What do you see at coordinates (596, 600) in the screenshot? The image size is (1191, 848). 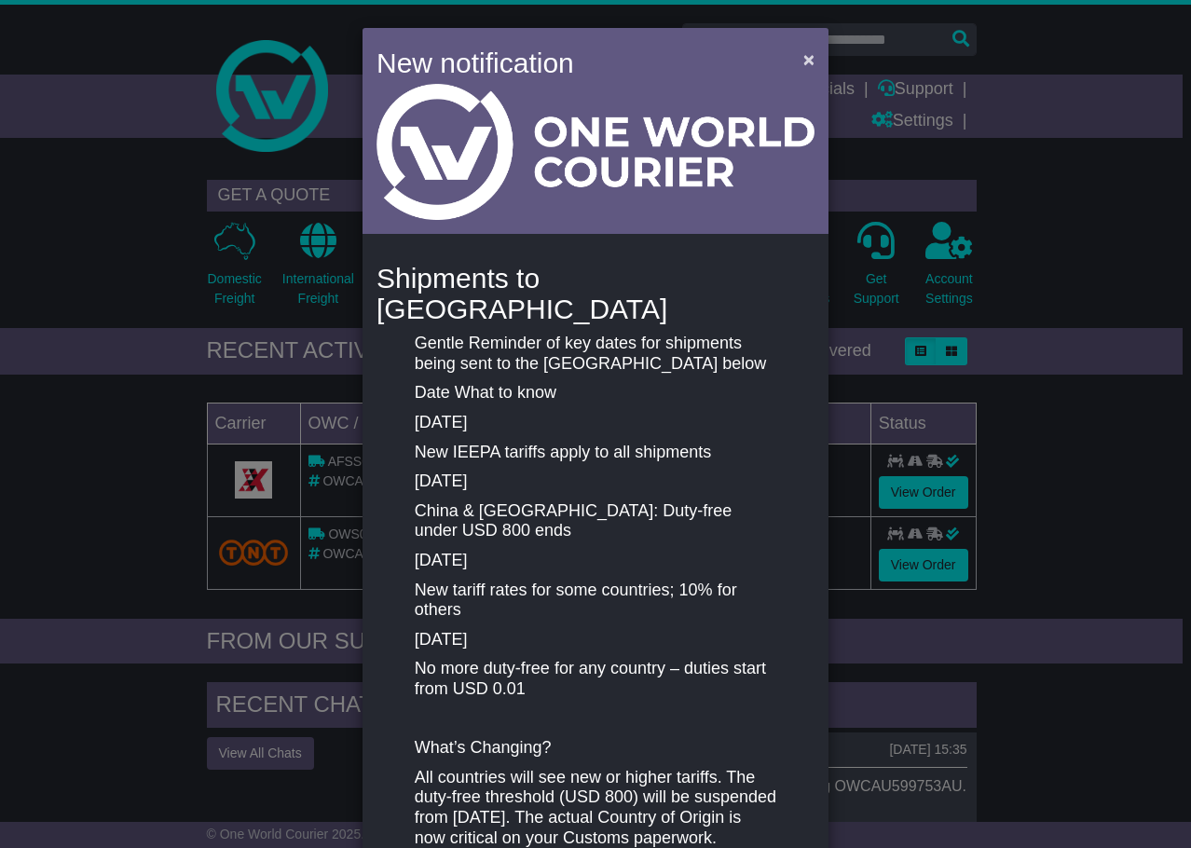 I see `p: New tariff rates for some countries; 10% for others` at bounding box center [596, 600].